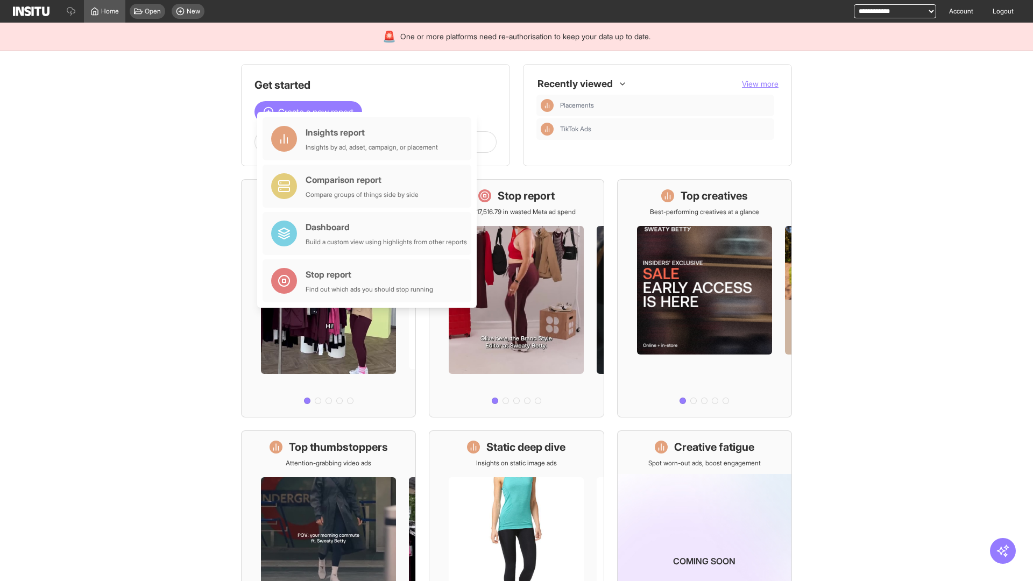 Image resolution: width=1033 pixels, height=581 pixels. I want to click on a: What's live nowSee all active ads instantly, so click(328, 298).